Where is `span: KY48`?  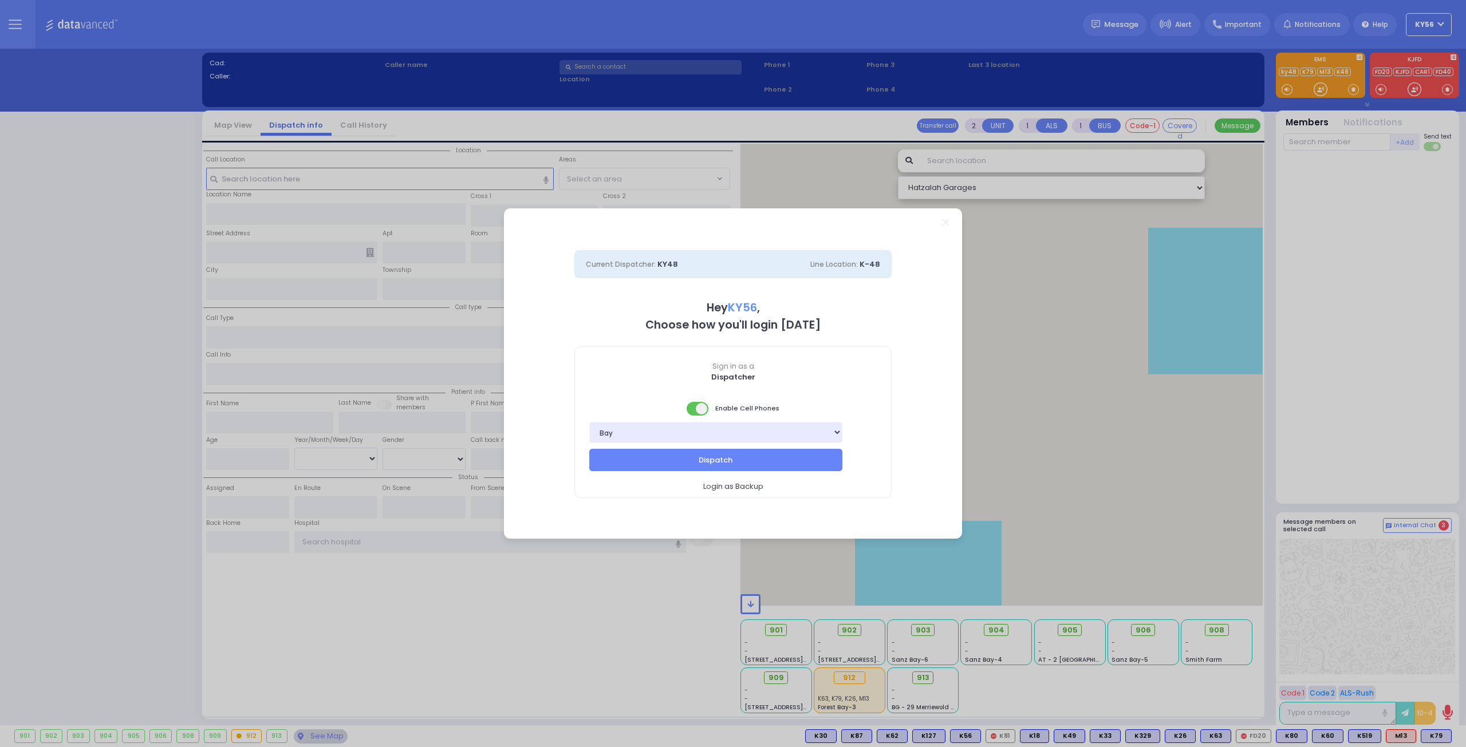
span: KY48 is located at coordinates (668, 264).